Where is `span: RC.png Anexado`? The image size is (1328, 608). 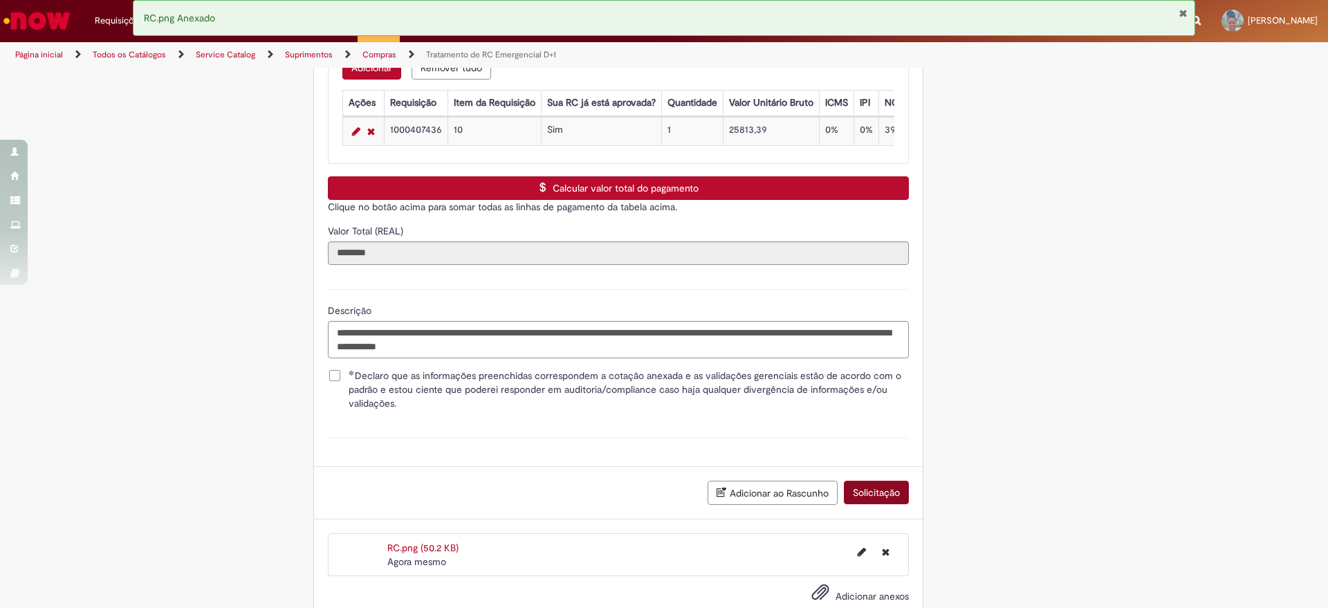 span: RC.png Anexado is located at coordinates (179, 18).